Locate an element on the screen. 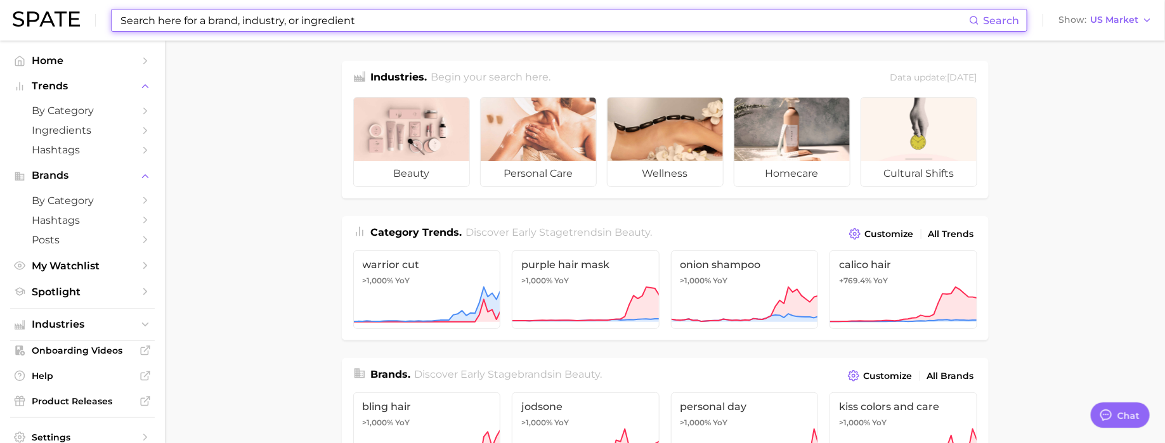  span: calico hair is located at coordinates (903, 264).